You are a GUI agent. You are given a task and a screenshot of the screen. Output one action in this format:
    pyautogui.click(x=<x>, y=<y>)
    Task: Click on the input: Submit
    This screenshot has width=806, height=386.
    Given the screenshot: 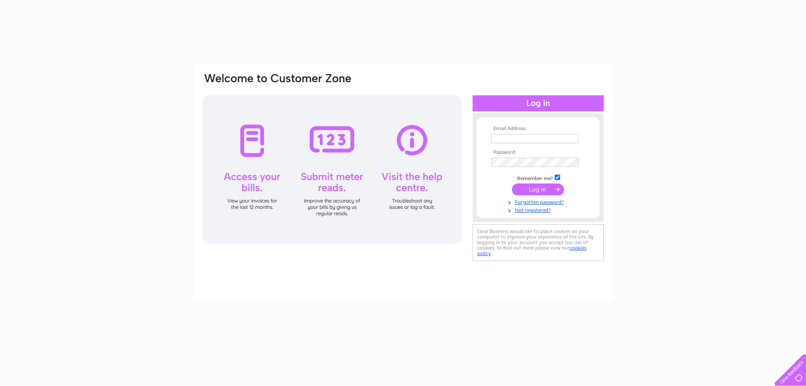 What is the action you would take?
    pyautogui.click(x=538, y=189)
    